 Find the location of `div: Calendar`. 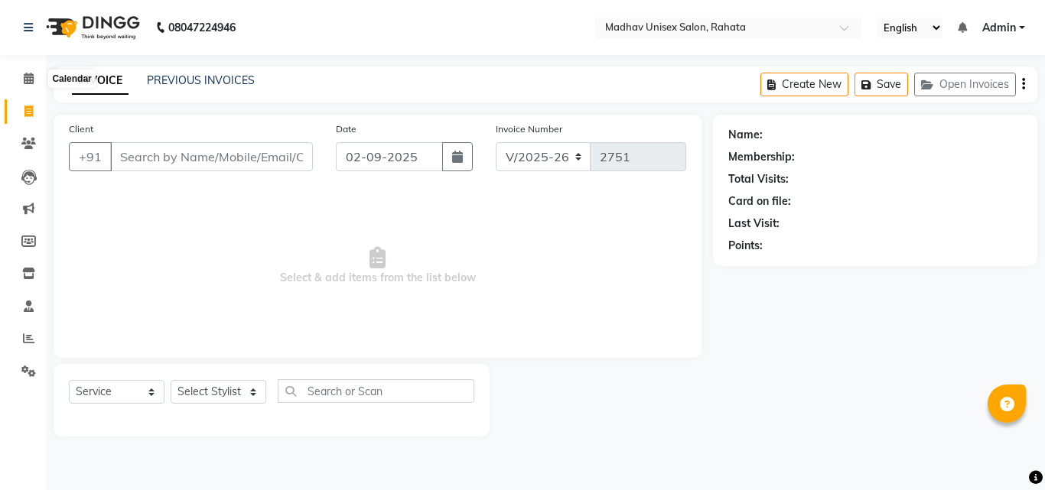

div: Calendar is located at coordinates (71, 79).